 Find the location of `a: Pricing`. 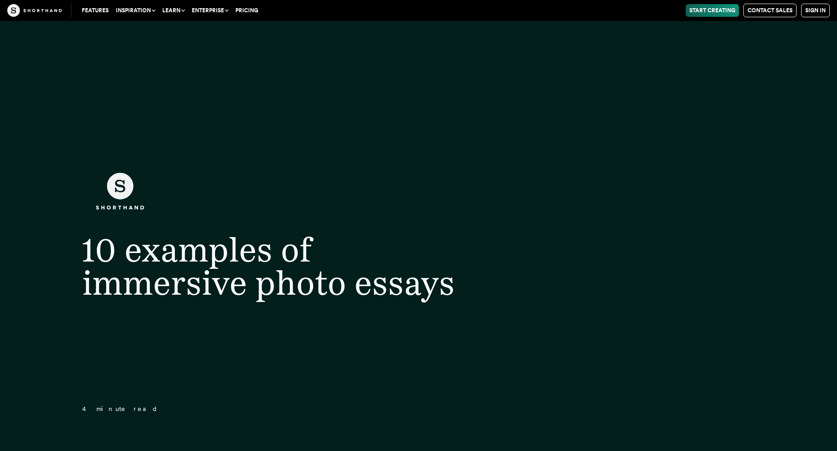

a: Pricing is located at coordinates (247, 10).